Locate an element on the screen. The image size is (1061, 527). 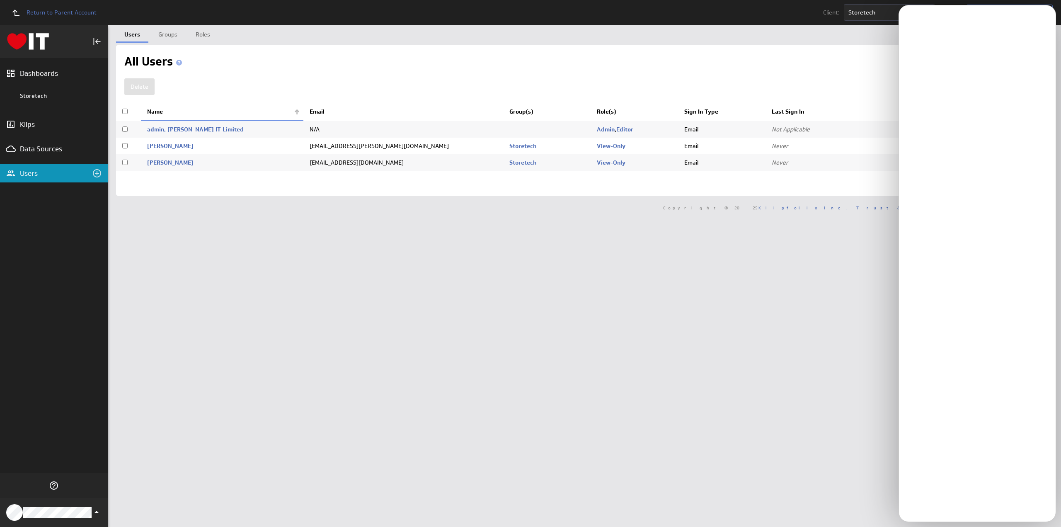
button: Delete is located at coordinates (139, 87).